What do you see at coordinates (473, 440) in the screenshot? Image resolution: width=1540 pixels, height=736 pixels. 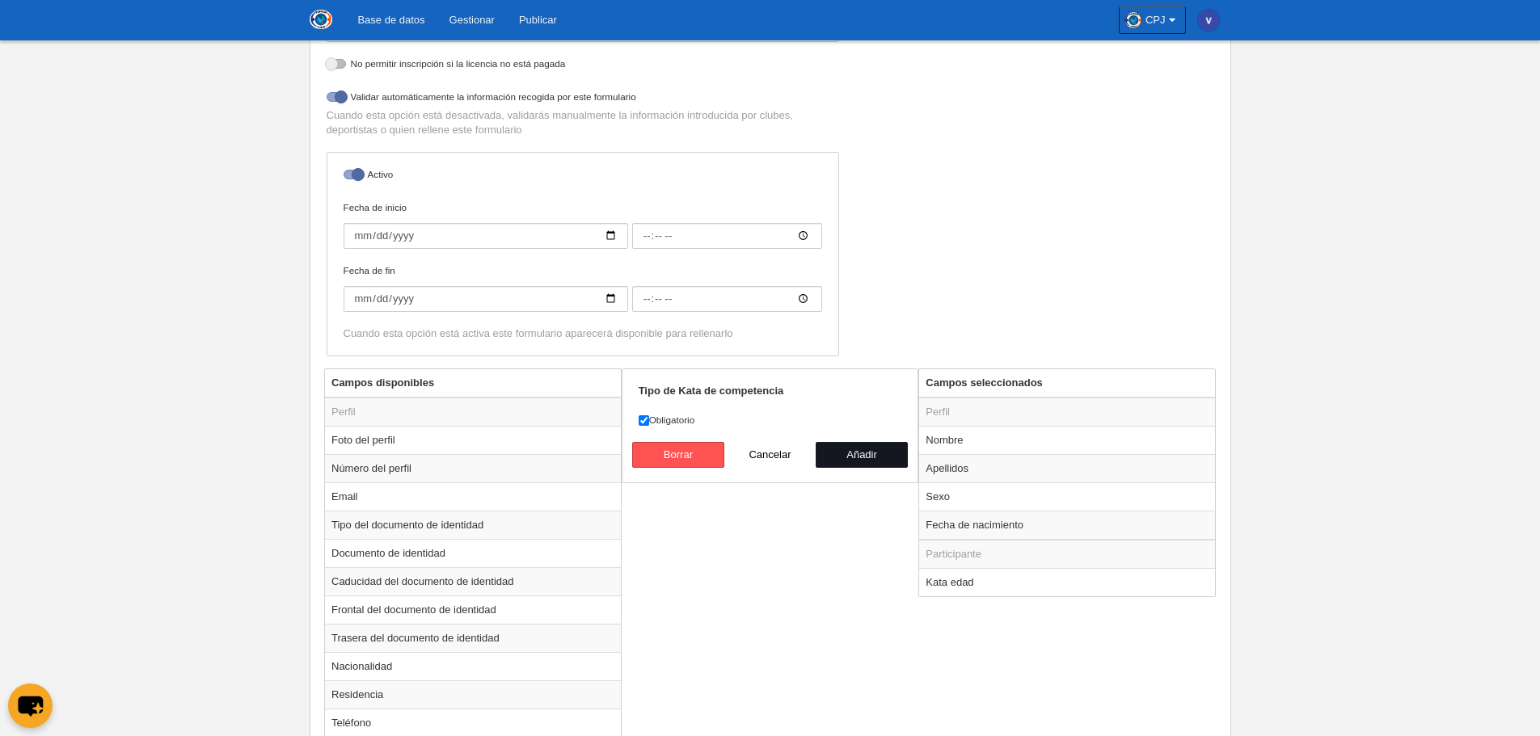 I see `td: Foto del perfil` at bounding box center [473, 440].